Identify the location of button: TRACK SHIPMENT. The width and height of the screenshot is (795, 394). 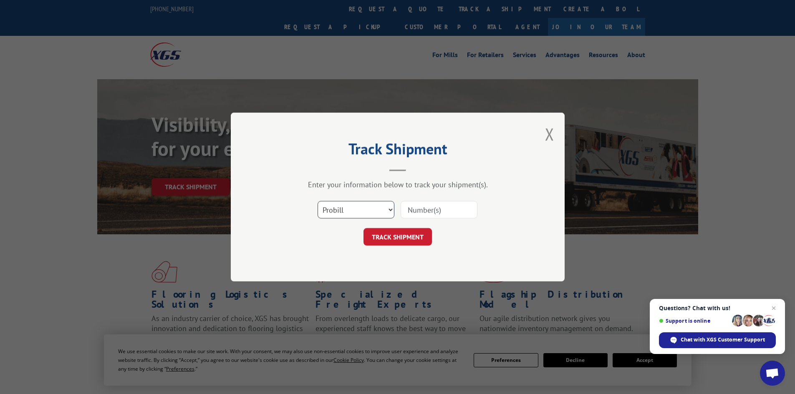
(398, 237).